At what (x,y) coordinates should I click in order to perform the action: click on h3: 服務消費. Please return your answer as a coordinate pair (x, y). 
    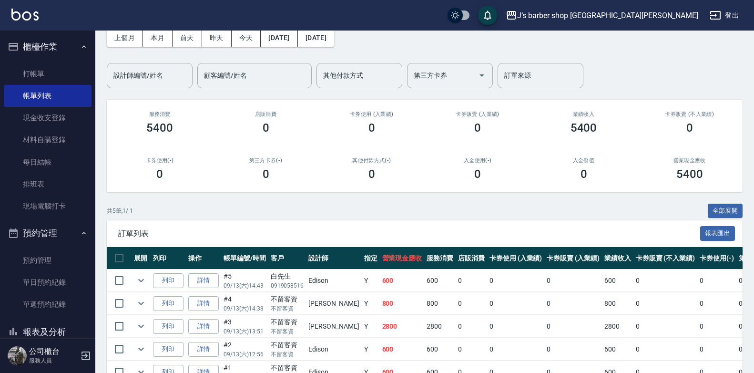
    Looking at the image, I should click on (160, 114).